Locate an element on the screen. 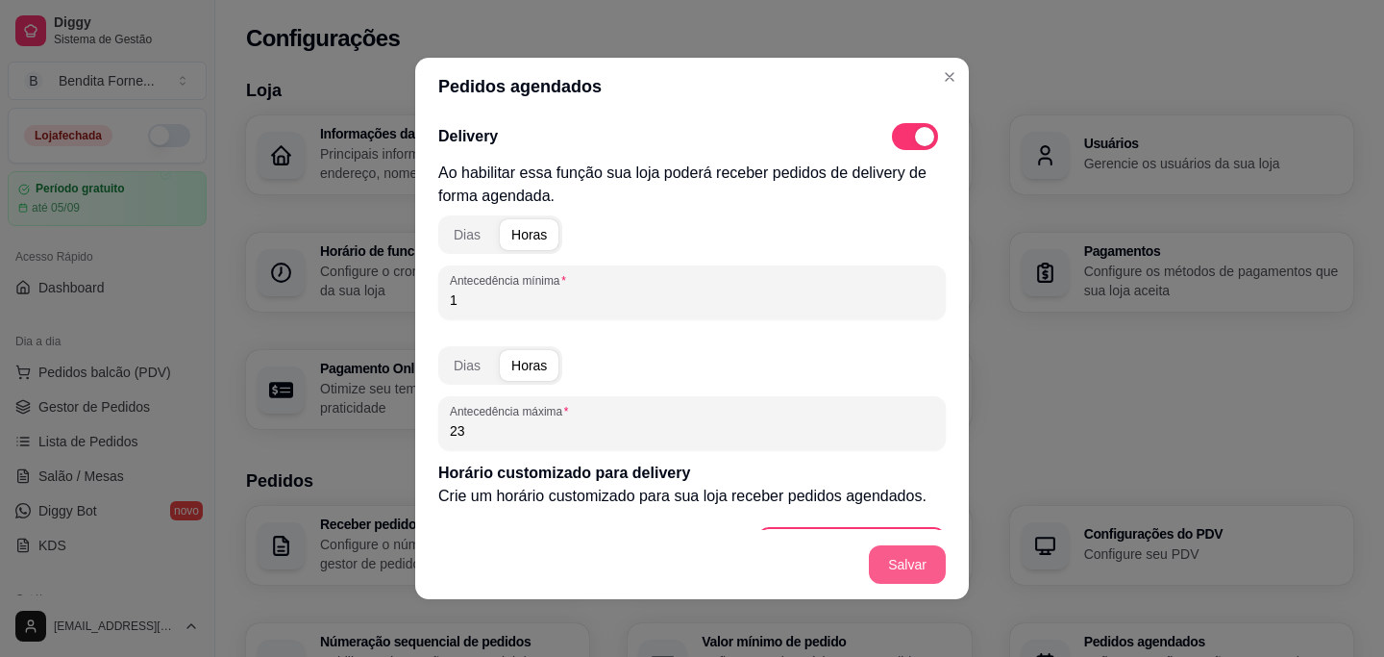  header: Pedidos agendados is located at coordinates (692, 87).